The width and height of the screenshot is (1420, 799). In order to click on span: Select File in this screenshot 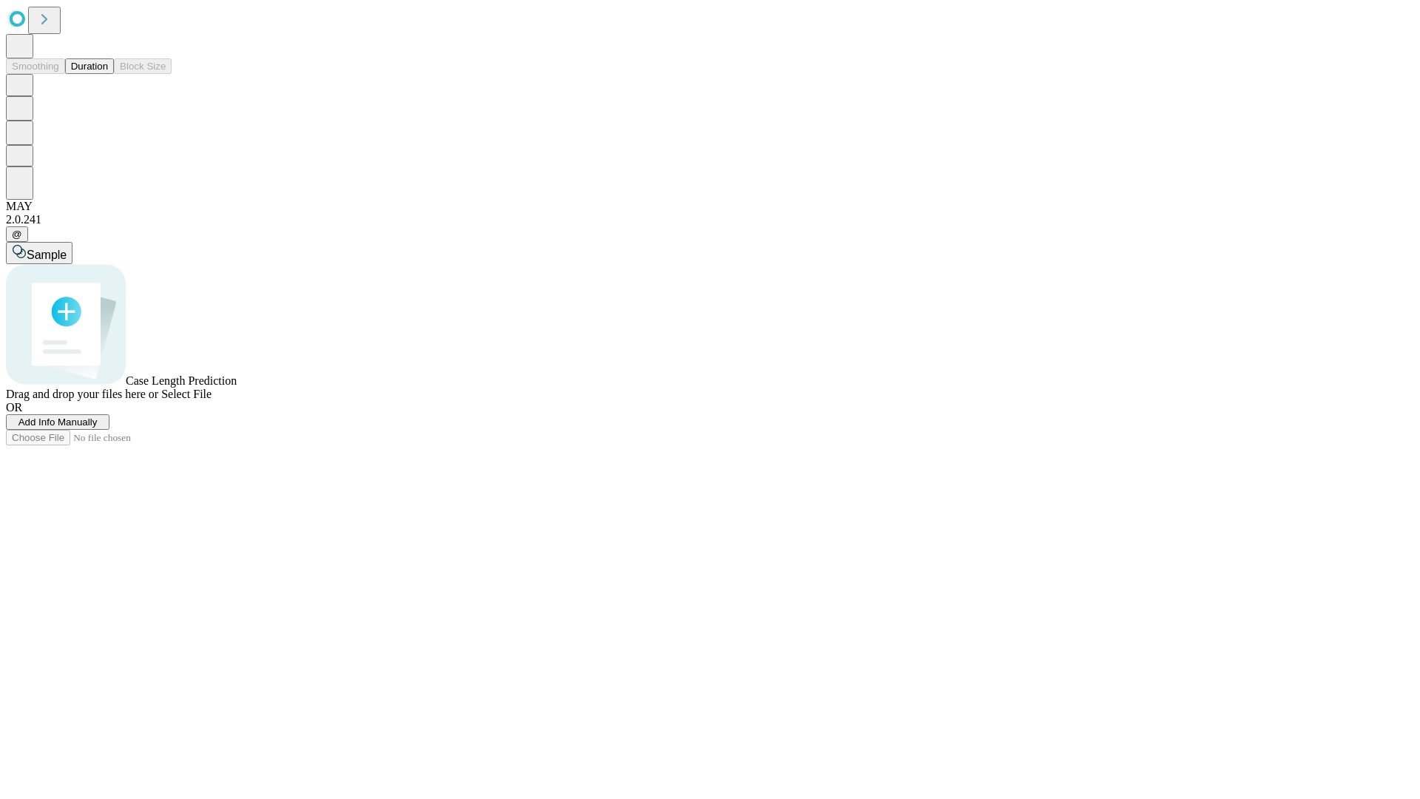, I will do `click(186, 393)`.